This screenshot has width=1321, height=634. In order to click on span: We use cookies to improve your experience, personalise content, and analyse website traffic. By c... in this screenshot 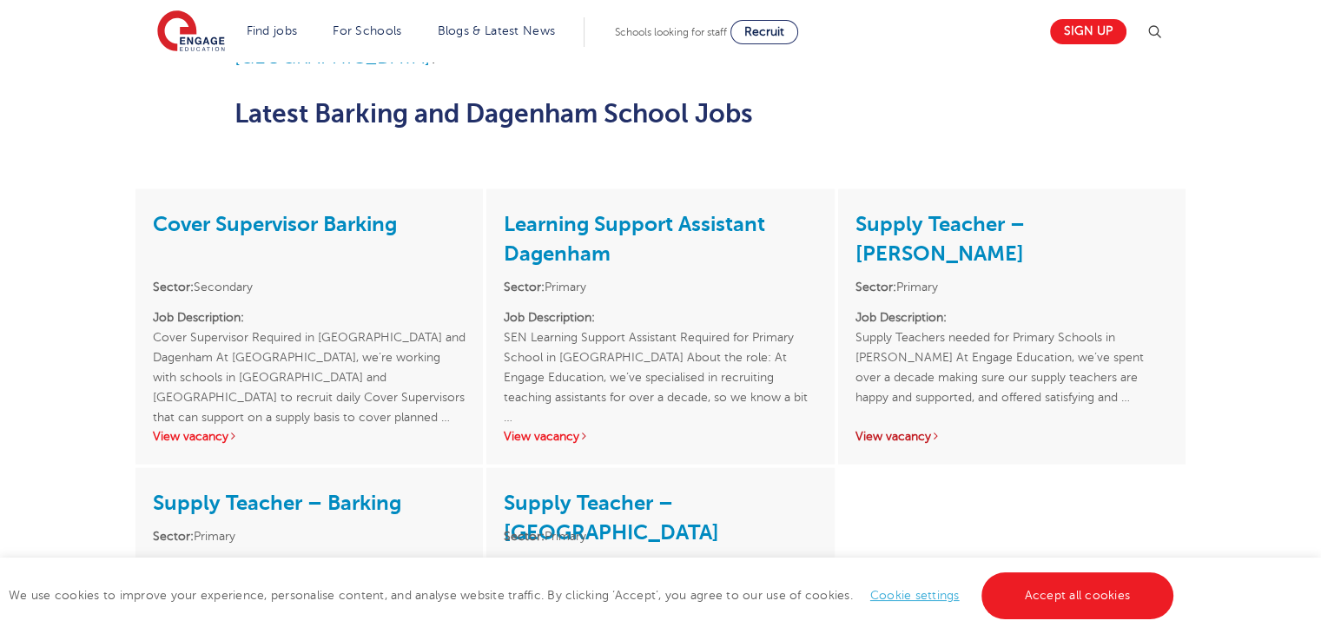, I will do `click(593, 595)`.